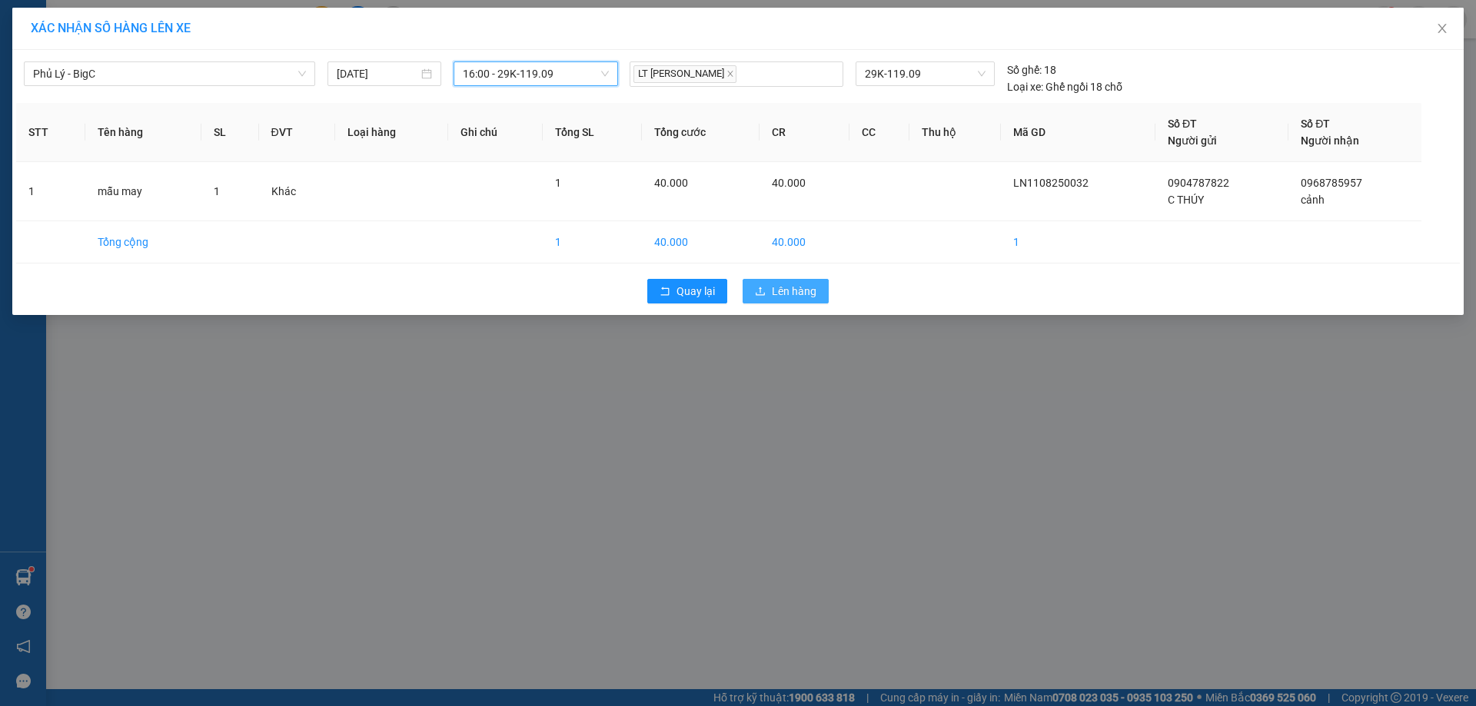  Describe the element at coordinates (169, 74) in the screenshot. I see `span: Phủ Lý - BigC` at that location.